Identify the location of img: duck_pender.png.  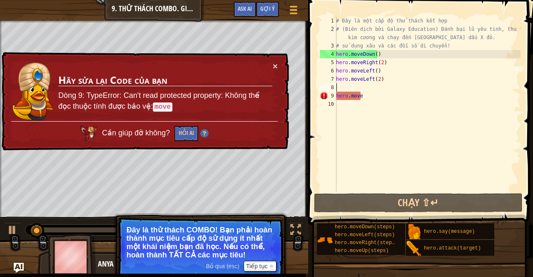
(32, 91).